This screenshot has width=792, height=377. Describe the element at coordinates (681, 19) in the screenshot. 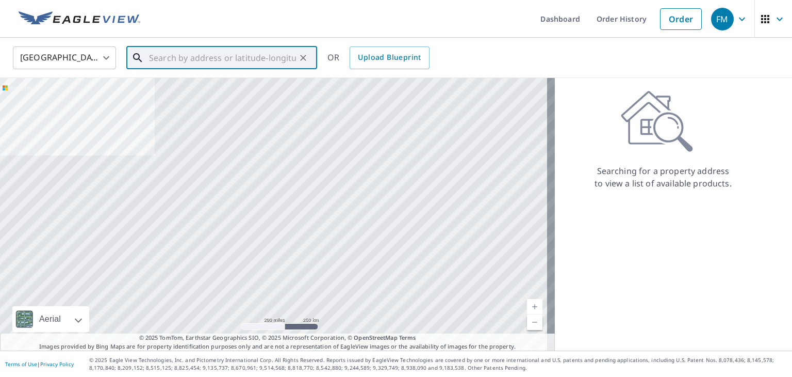

I see `a: Order` at that location.